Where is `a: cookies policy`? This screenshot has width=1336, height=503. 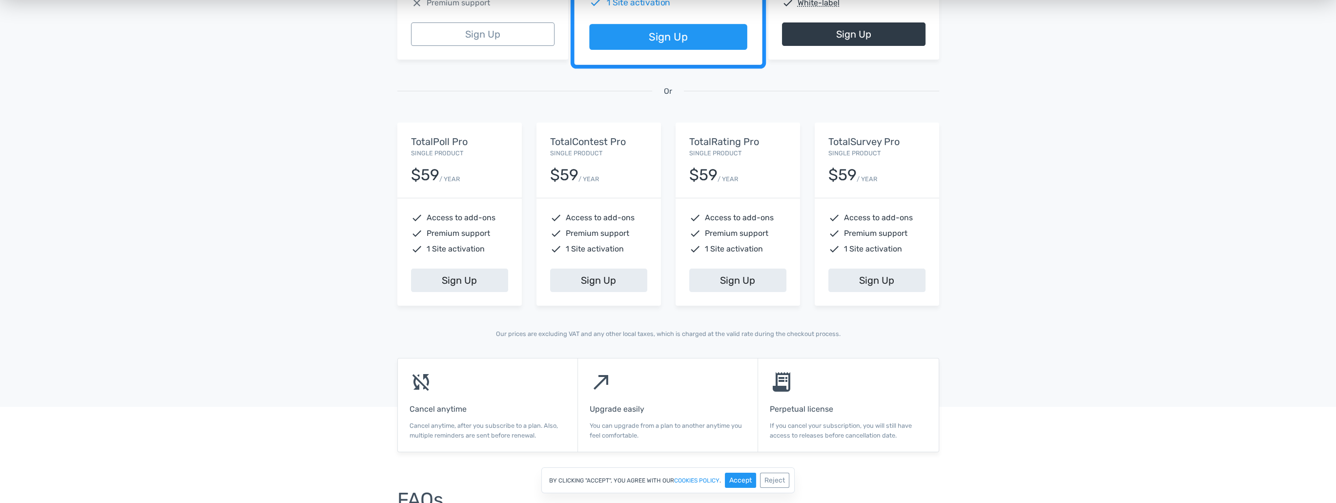 a: cookies policy is located at coordinates (697, 480).